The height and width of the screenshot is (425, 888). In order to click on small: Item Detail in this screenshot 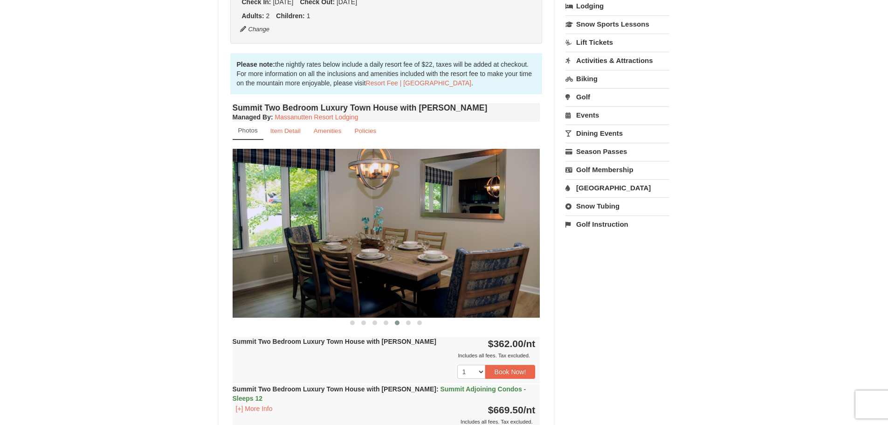, I will do `click(285, 131)`.